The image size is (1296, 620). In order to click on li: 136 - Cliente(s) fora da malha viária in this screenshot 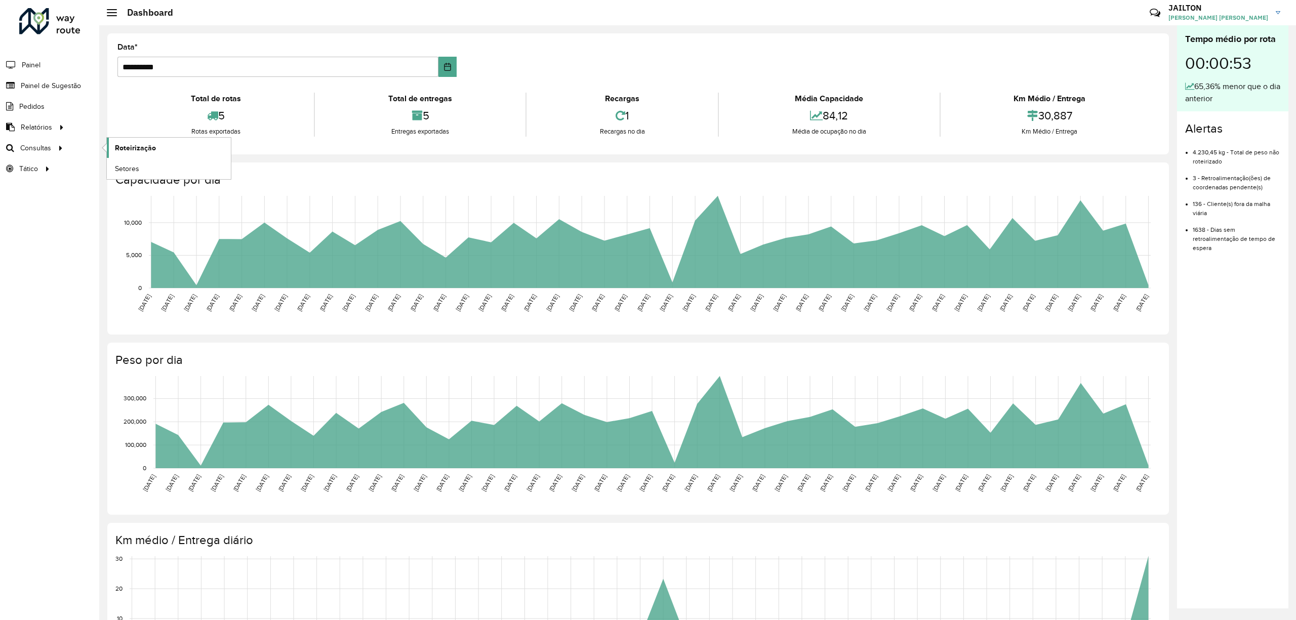, I will do `click(1237, 205)`.